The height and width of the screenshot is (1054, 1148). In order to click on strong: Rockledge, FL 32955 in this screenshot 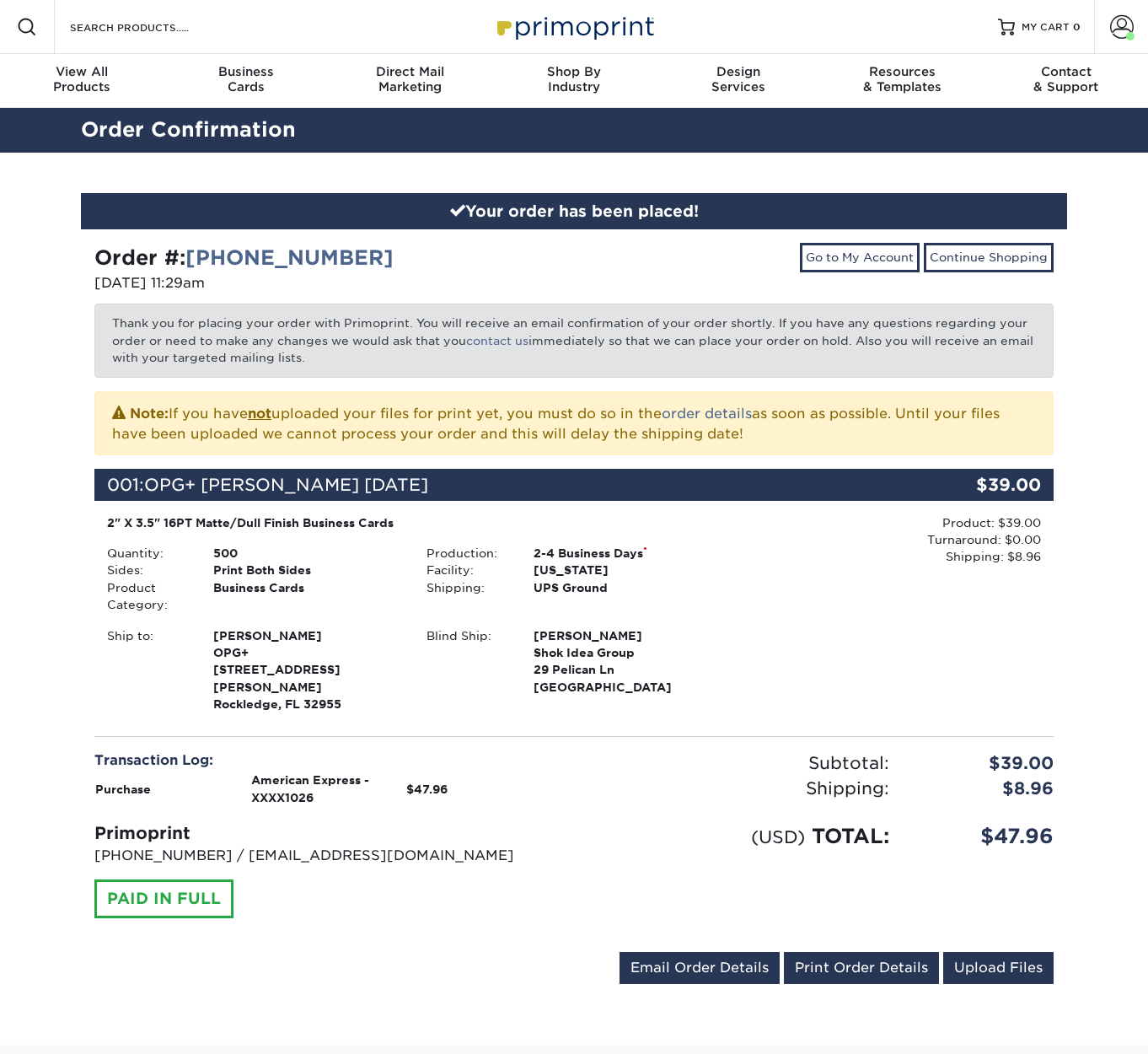, I will do `click(306, 669)`.